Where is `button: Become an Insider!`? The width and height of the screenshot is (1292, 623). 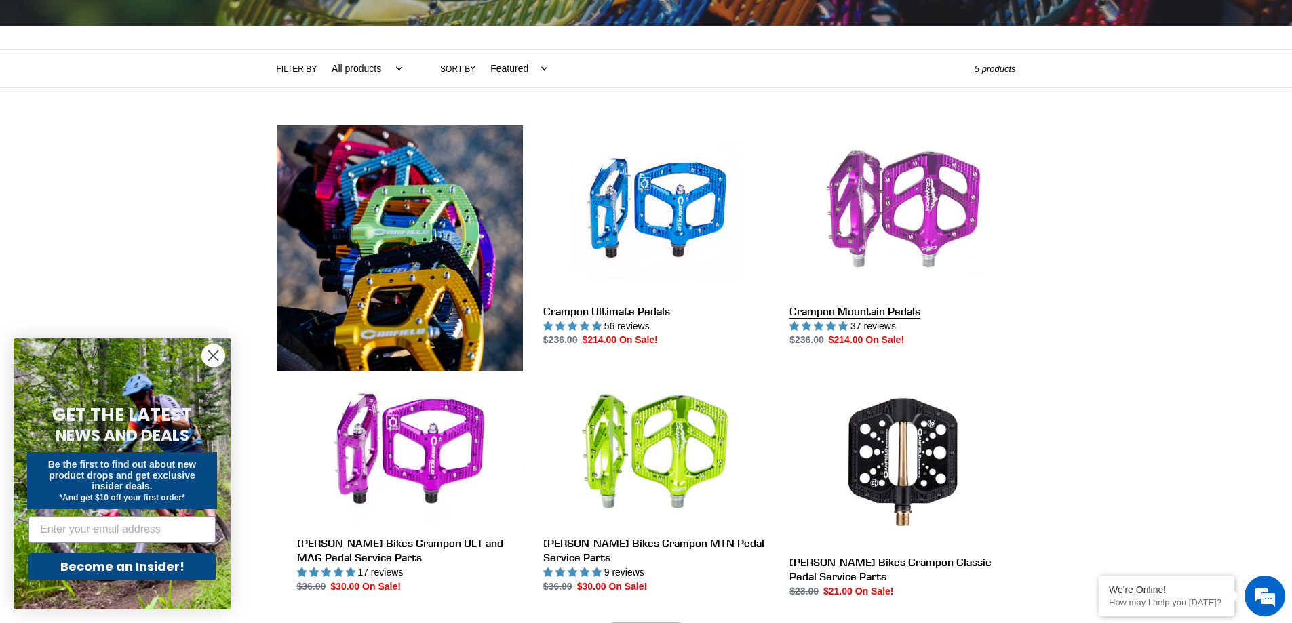 button: Become an Insider! is located at coordinates (122, 567).